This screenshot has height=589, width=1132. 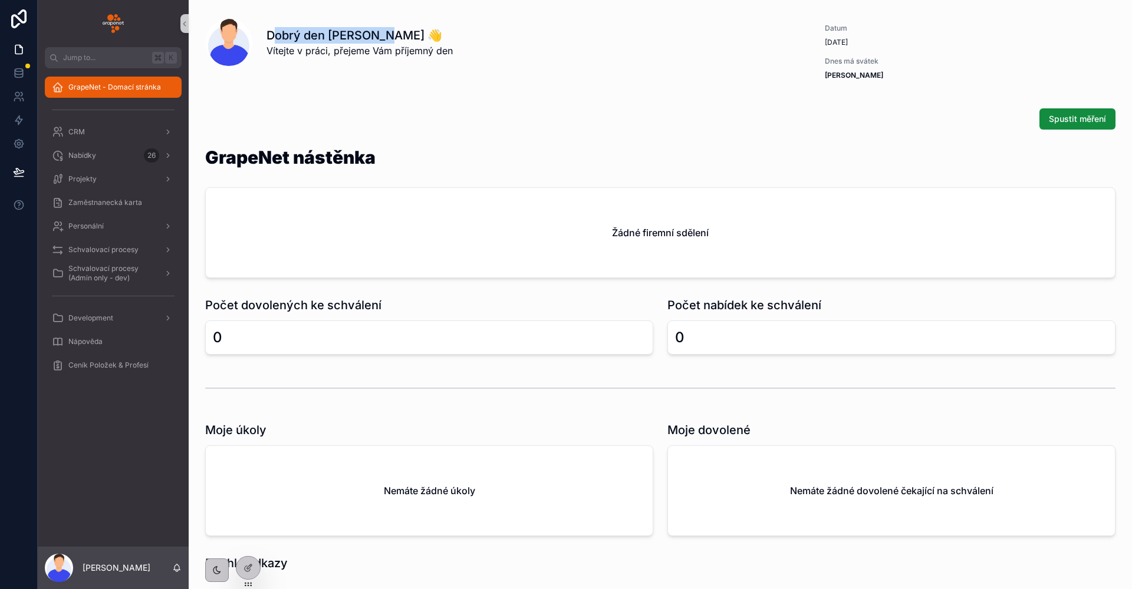 I want to click on span: Vítejte v práci, přejeme Vám příjemný den, so click(x=360, y=51).